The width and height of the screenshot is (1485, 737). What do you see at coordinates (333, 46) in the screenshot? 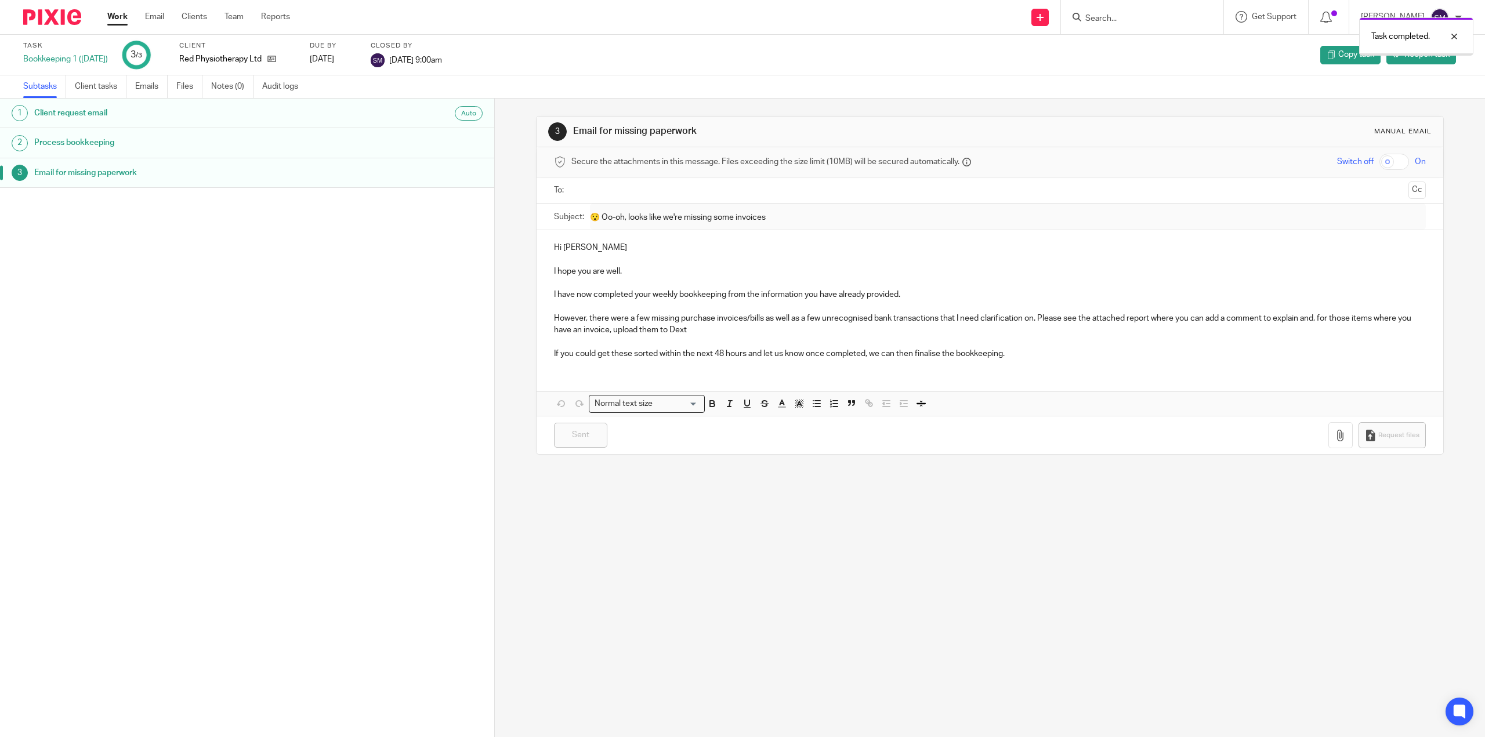
I see `label: Due by` at bounding box center [333, 46].